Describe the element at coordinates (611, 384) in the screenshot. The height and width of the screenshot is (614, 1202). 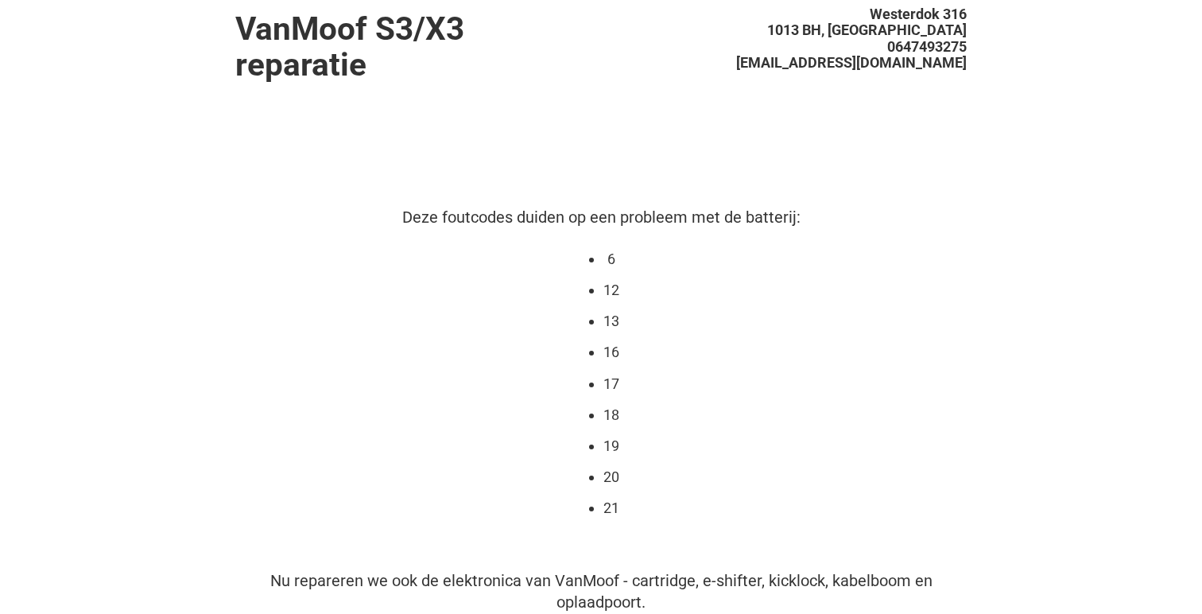
I see `li: 17` at that location.